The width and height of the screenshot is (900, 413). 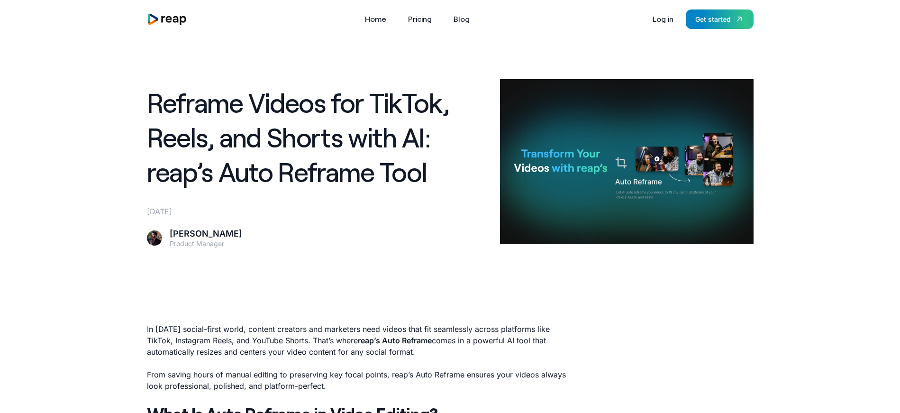 I want to click on a: home, so click(x=167, y=19).